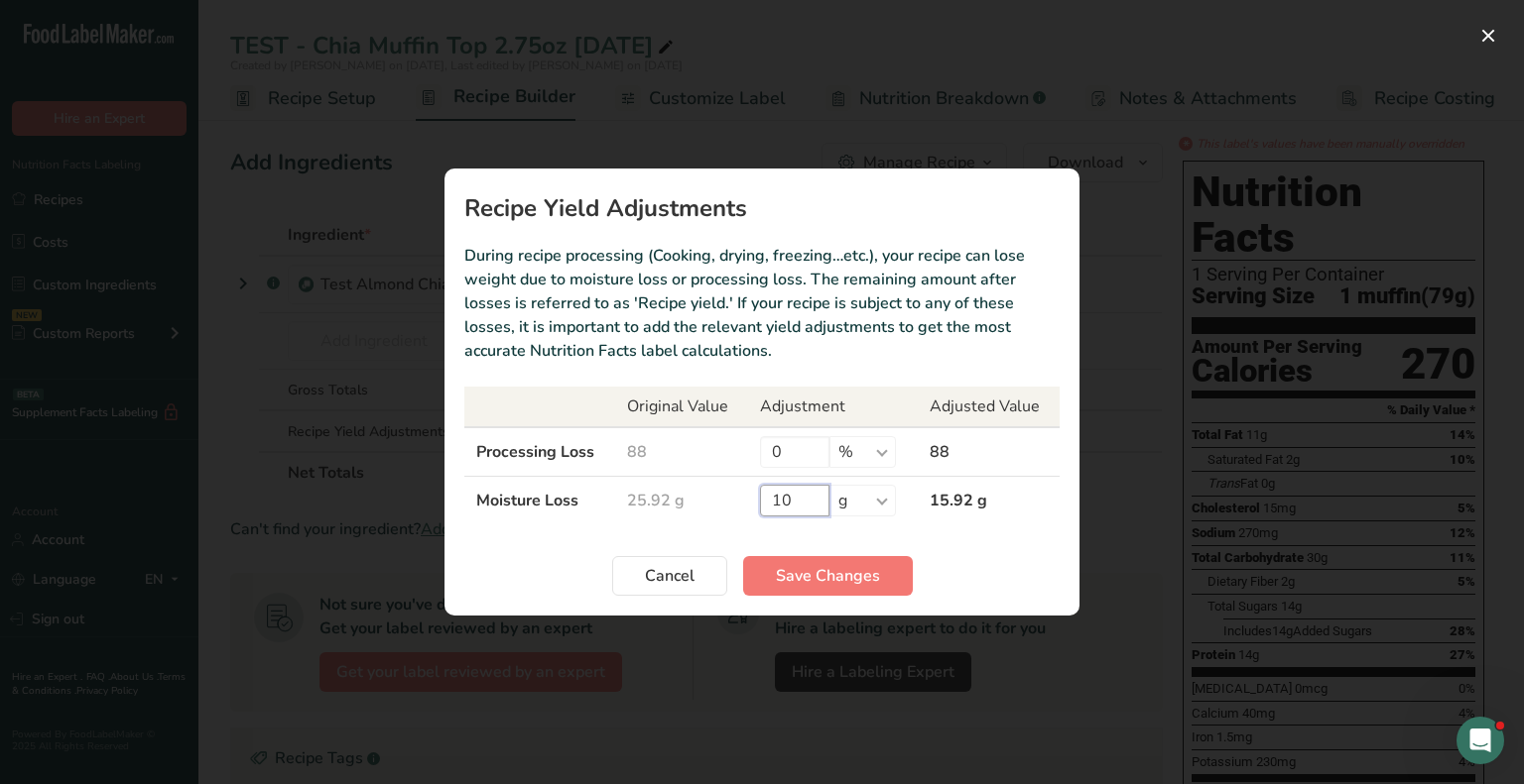 This screenshot has width=1524, height=784. What do you see at coordinates (827, 576) in the screenshot?
I see `span: Save Changes` at bounding box center [827, 576].